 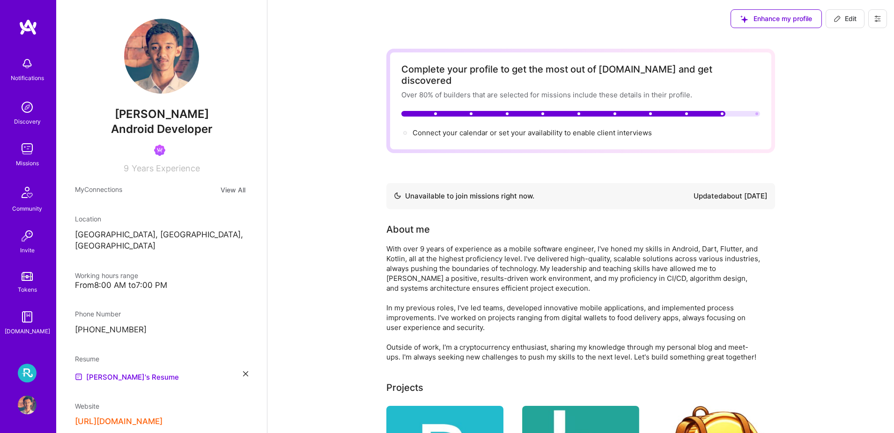 What do you see at coordinates (27, 209) in the screenshot?
I see `div: Community` at bounding box center [27, 209].